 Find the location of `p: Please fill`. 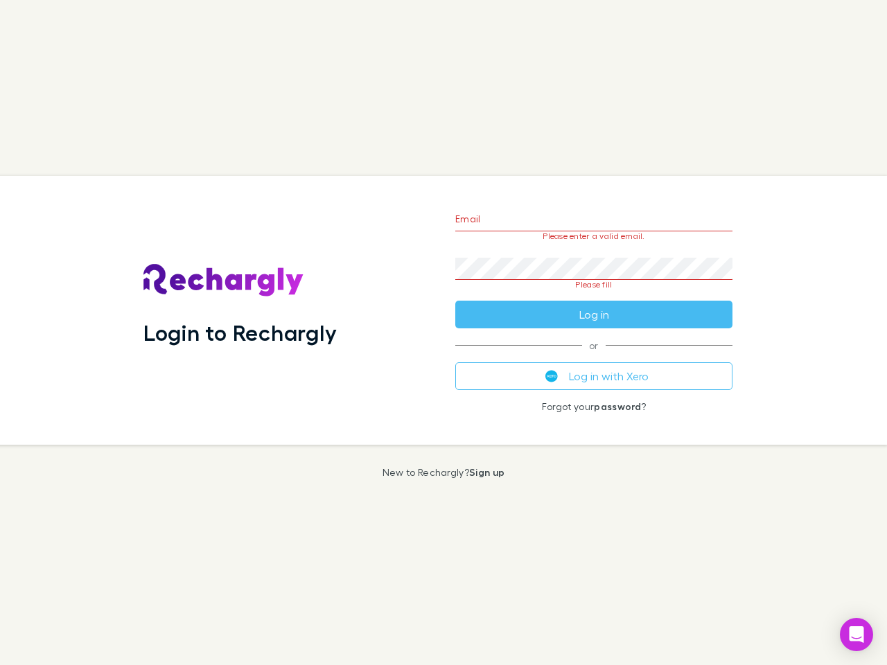

p: Please fill is located at coordinates (594, 285).